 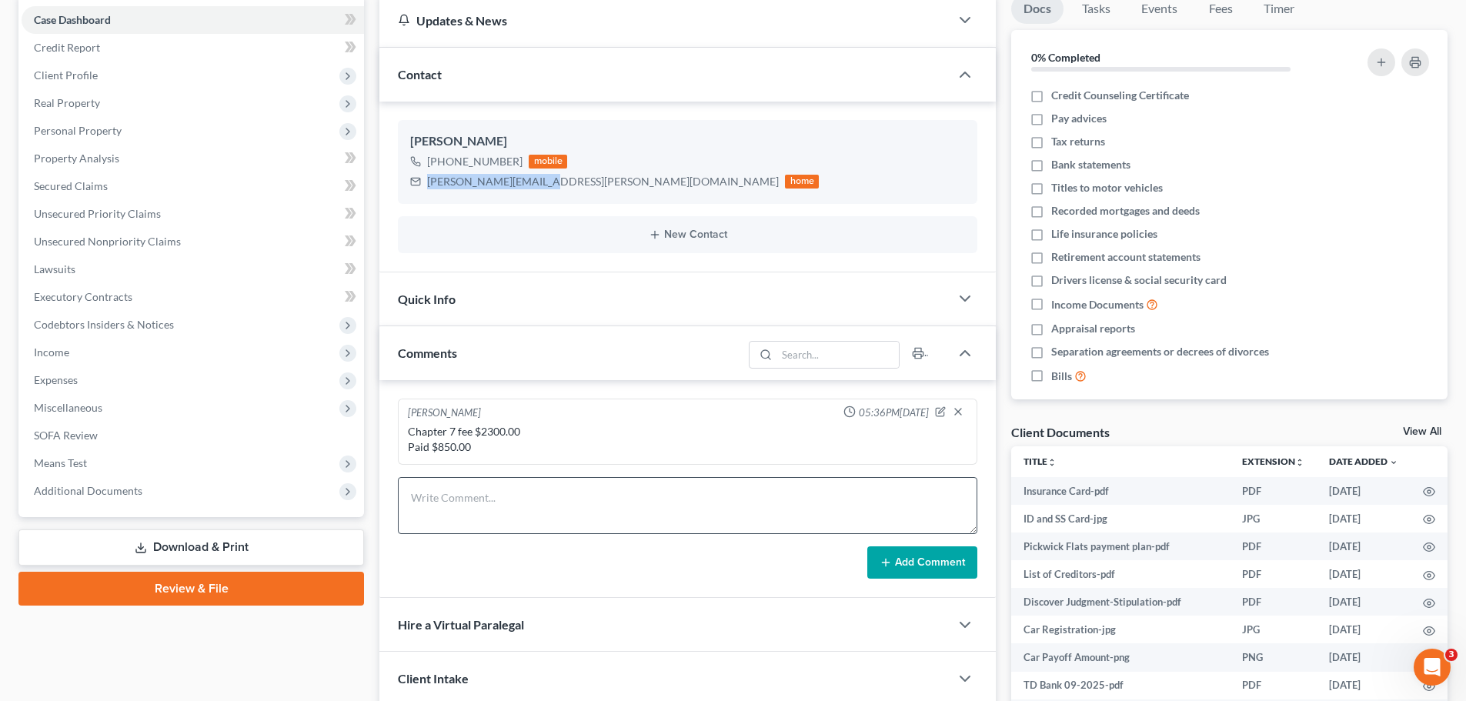 What do you see at coordinates (65, 75) in the screenshot?
I see `span: Client Profile` at bounding box center [65, 75].